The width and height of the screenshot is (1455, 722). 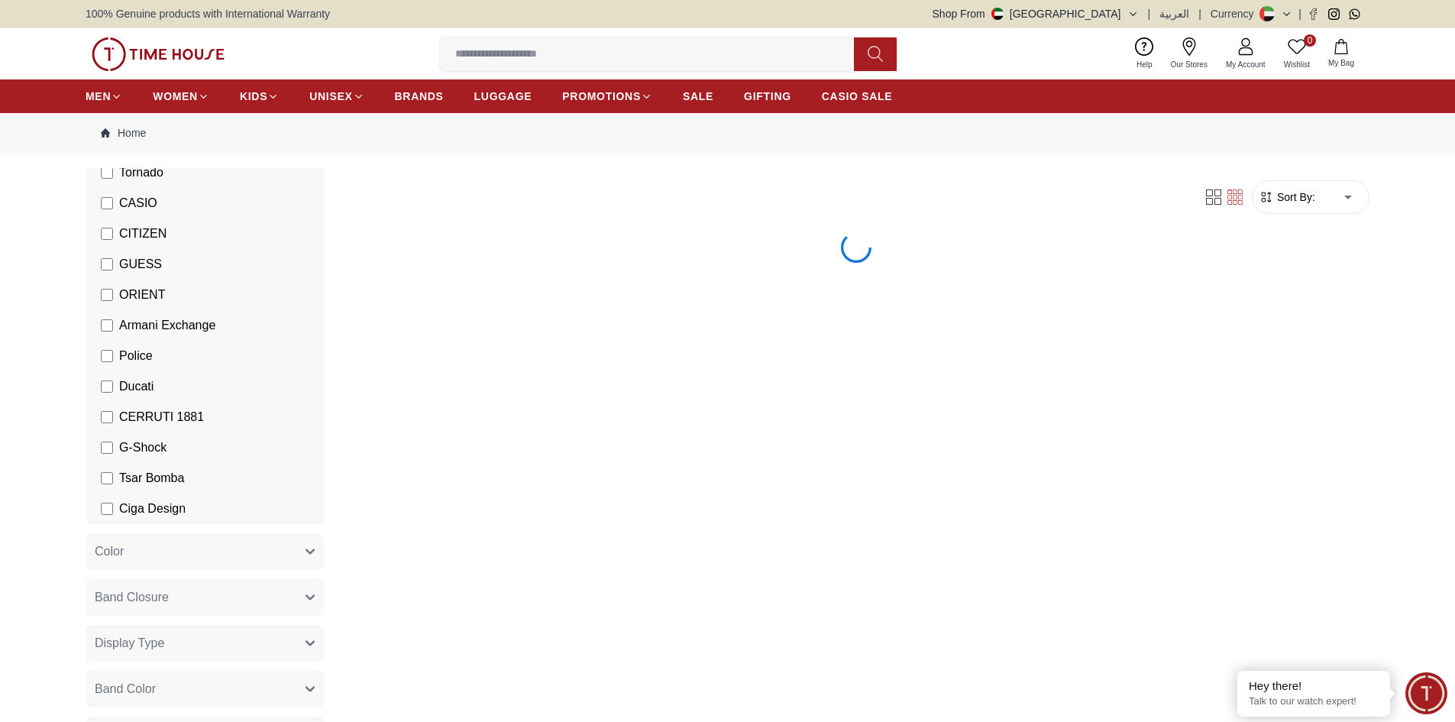 I want to click on span: SALE, so click(x=698, y=96).